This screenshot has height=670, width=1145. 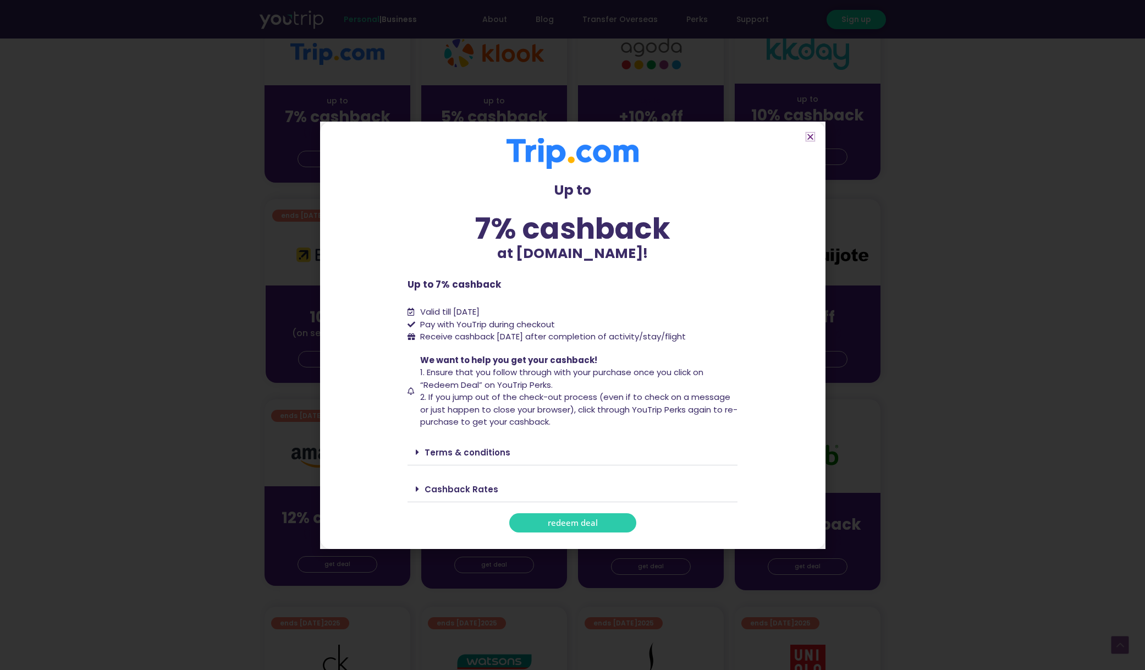 I want to click on span: We want to help you get your cashback!, so click(x=509, y=360).